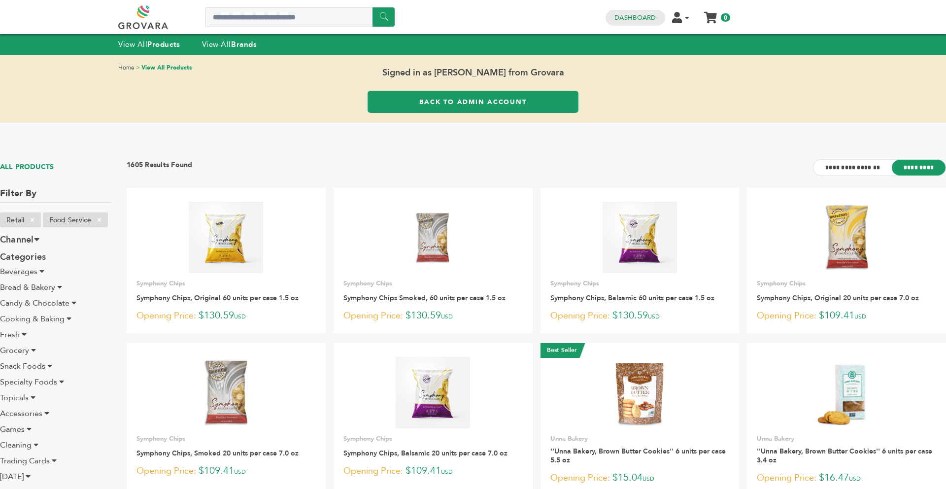  Describe the element at coordinates (300, 17) in the screenshot. I see `input: Search a product or brand...` at that location.